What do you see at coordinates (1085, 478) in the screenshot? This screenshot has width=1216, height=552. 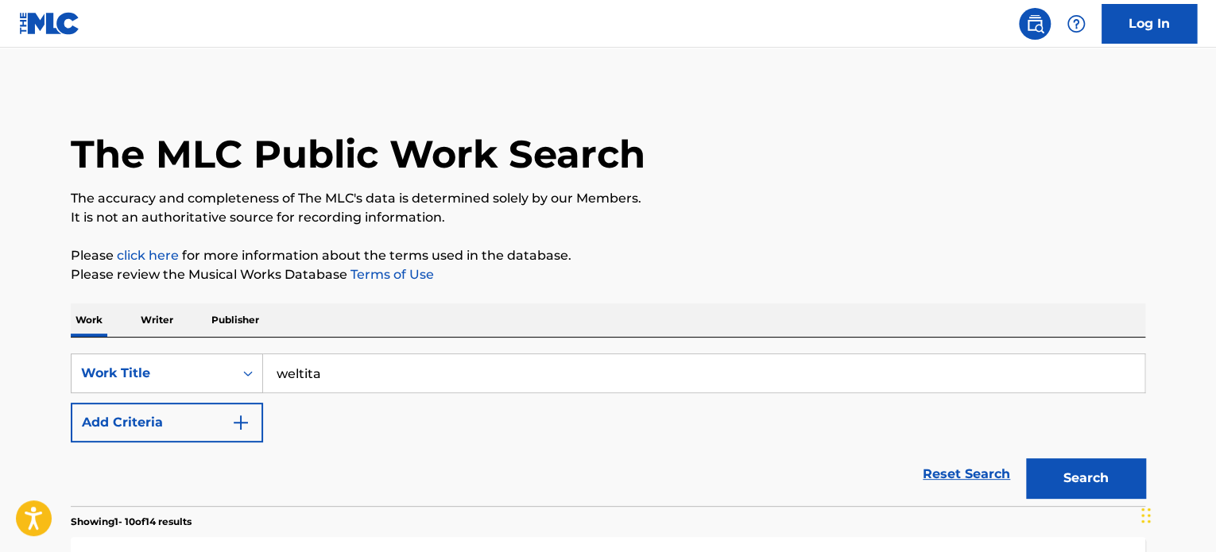 I see `button: Search` at bounding box center [1085, 478].